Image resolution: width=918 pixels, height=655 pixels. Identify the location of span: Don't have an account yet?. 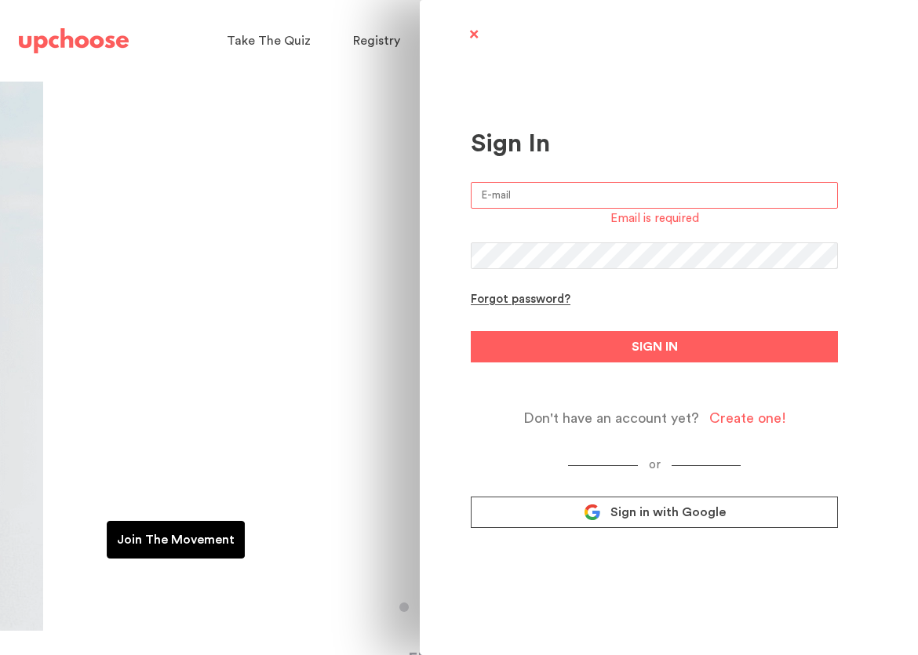
(611, 418).